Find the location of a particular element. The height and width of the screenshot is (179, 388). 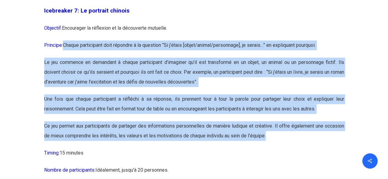

span: Timing: is located at coordinates (52, 153).